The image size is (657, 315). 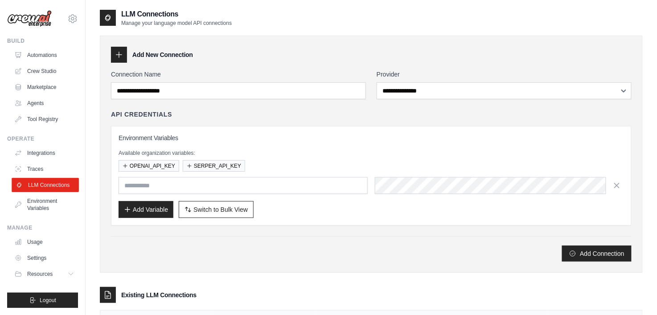 I want to click on img: Logo, so click(x=29, y=19).